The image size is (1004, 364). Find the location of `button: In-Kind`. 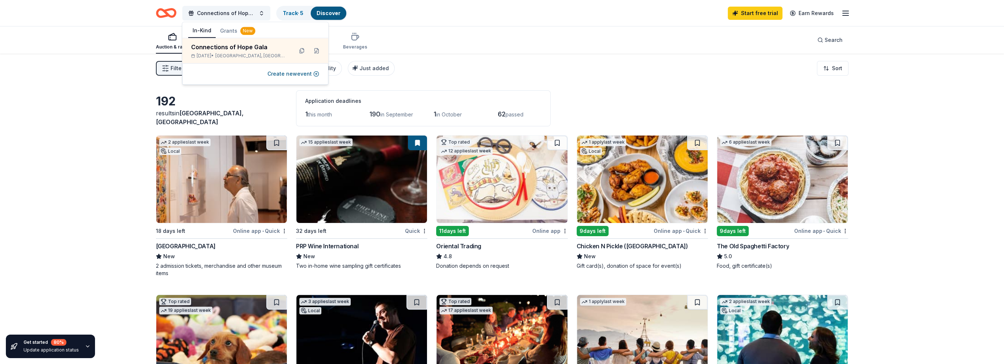

button: In-Kind is located at coordinates (202, 31).